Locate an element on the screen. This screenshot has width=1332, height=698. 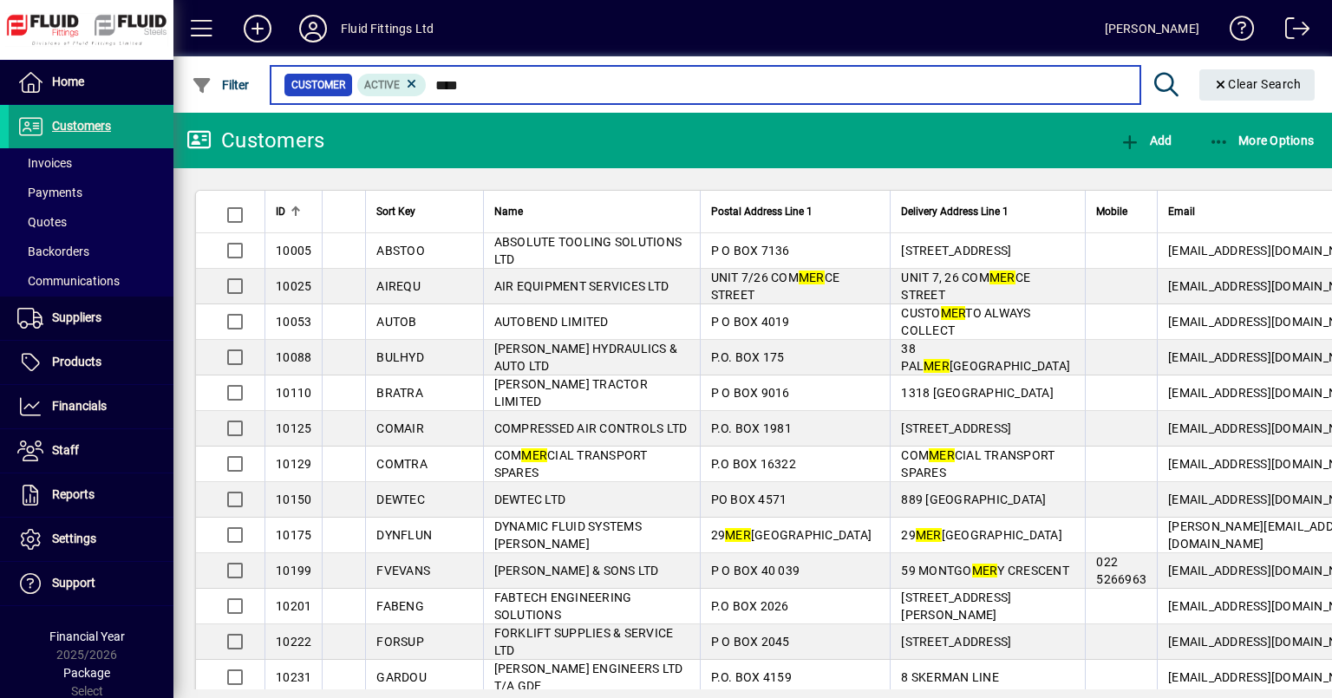
div: Customers is located at coordinates (255, 140).